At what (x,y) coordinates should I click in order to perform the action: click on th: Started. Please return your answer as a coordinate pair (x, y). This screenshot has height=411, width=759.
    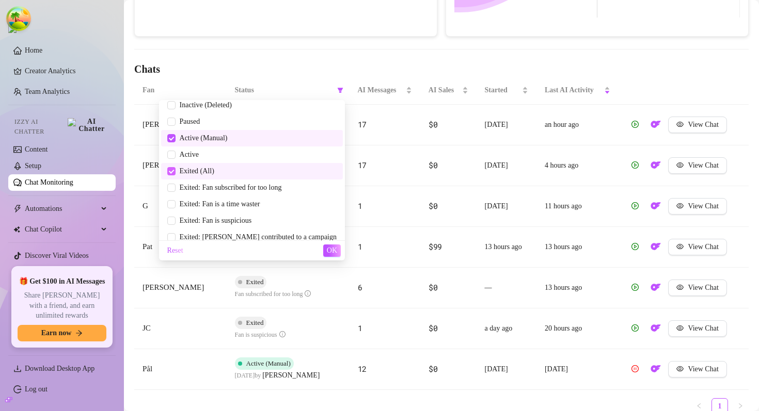
    Looking at the image, I should click on (506, 90).